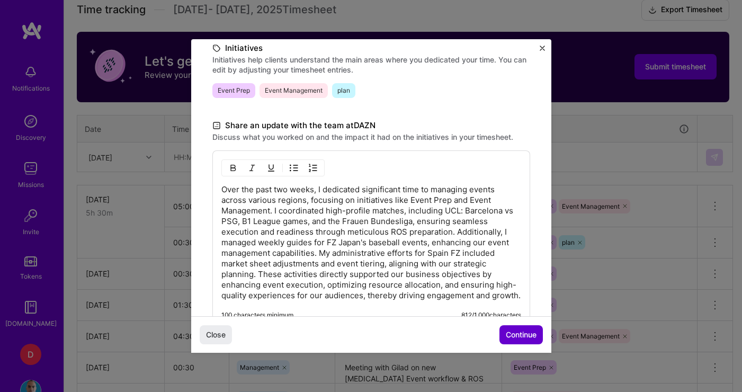 This screenshot has width=742, height=392. I want to click on i: icon DocumentBlack, so click(217, 126).